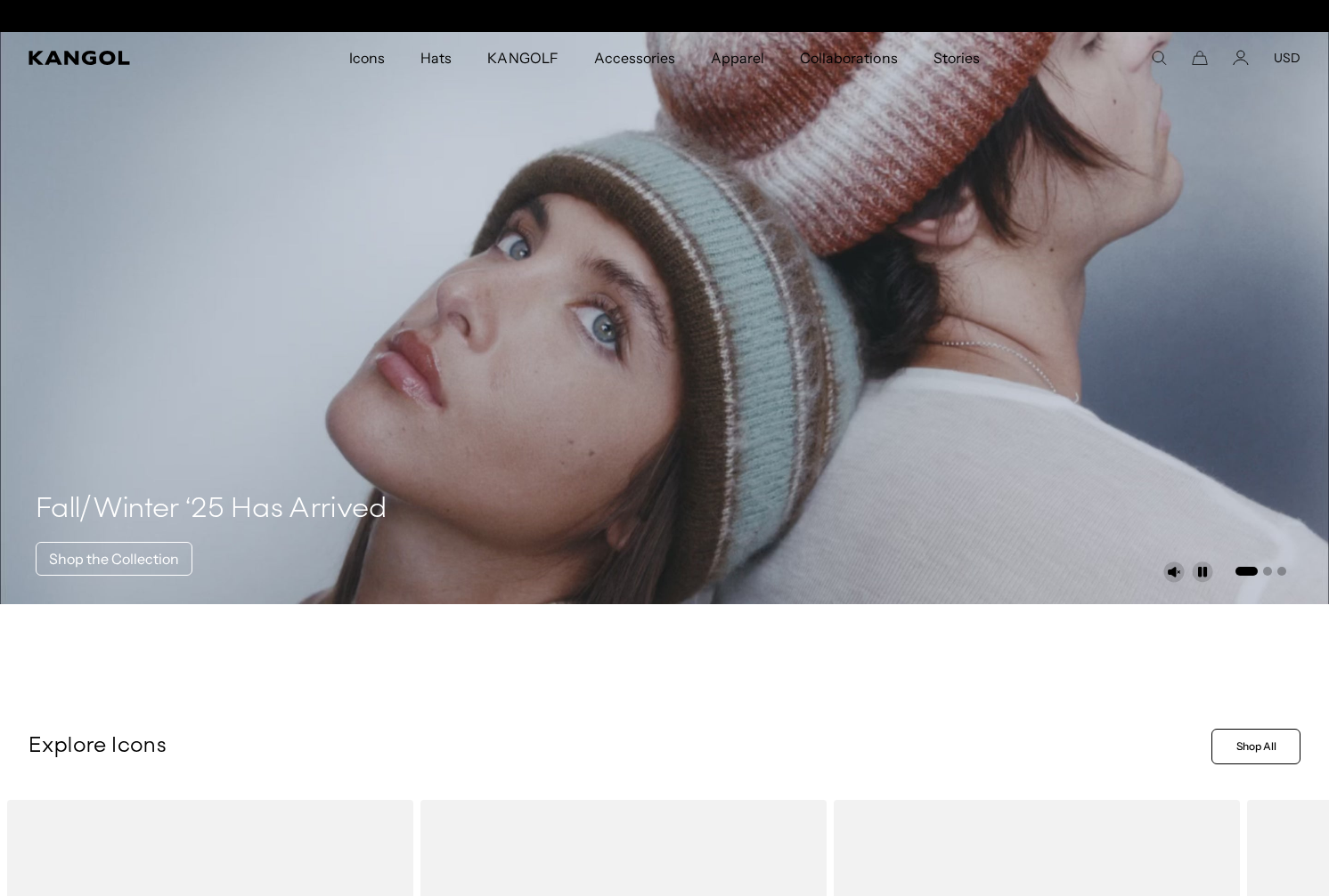 The image size is (1329, 896). Describe the element at coordinates (129, 58) in the screenshot. I see `a: Kangol` at that location.